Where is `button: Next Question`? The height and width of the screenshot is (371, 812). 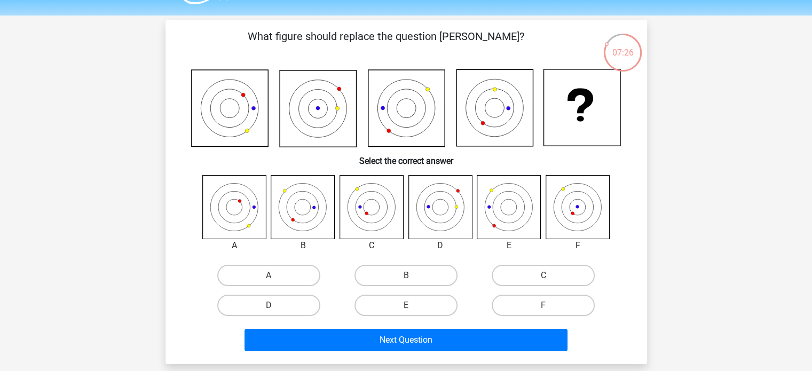
button: Next Question is located at coordinates (406, 340).